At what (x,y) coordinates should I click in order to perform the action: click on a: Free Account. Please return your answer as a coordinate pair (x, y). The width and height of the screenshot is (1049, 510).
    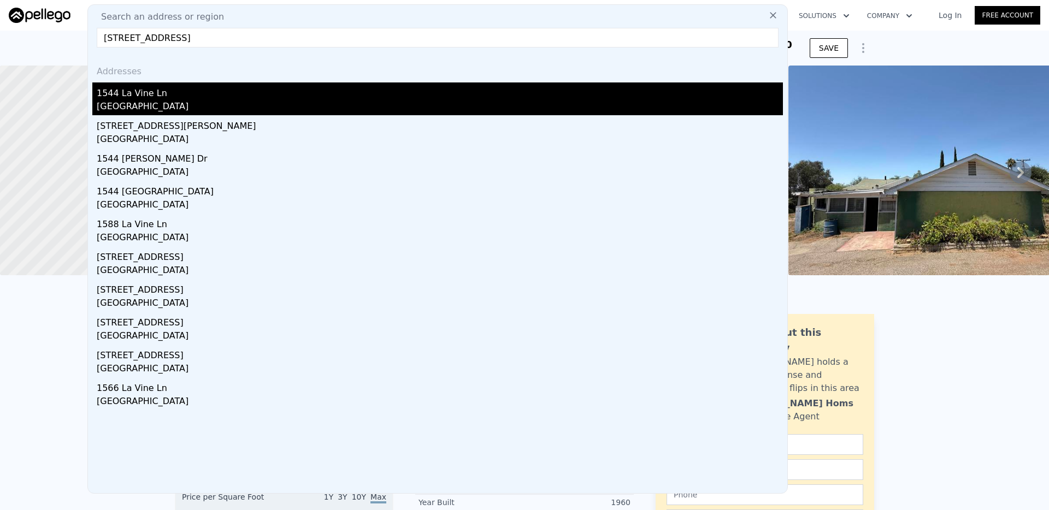
    Looking at the image, I should click on (1007, 15).